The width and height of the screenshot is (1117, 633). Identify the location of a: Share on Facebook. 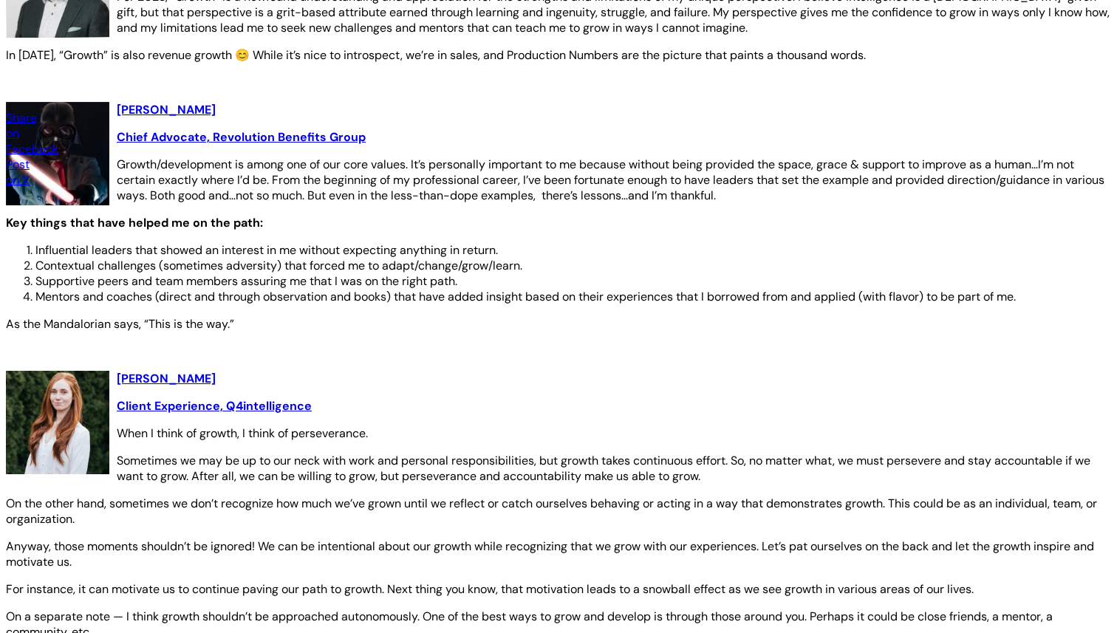
(32, 133).